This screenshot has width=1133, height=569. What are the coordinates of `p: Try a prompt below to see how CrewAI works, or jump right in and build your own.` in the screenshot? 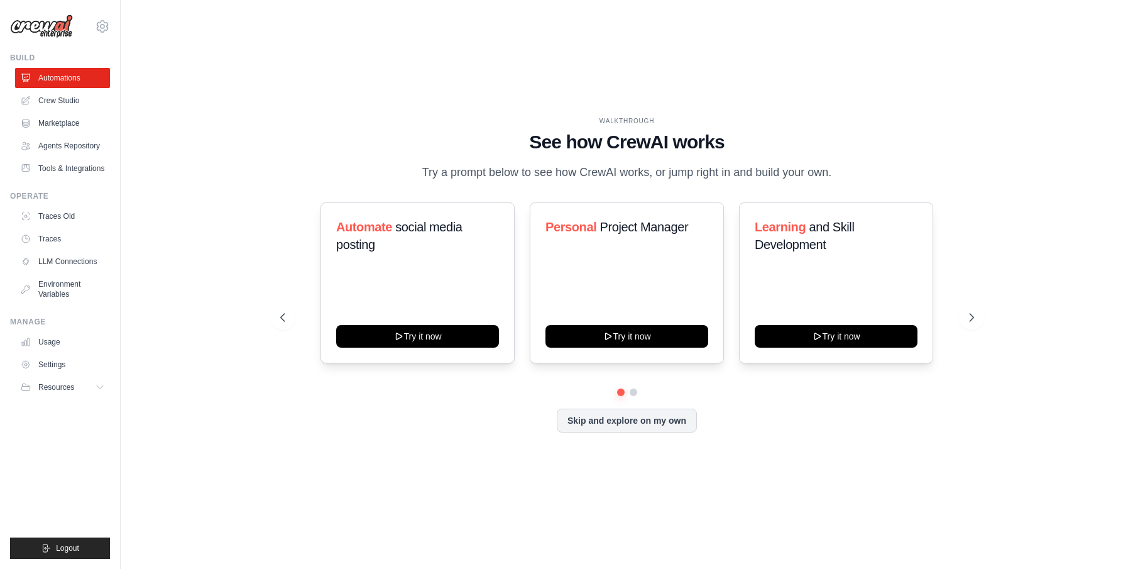 It's located at (627, 172).